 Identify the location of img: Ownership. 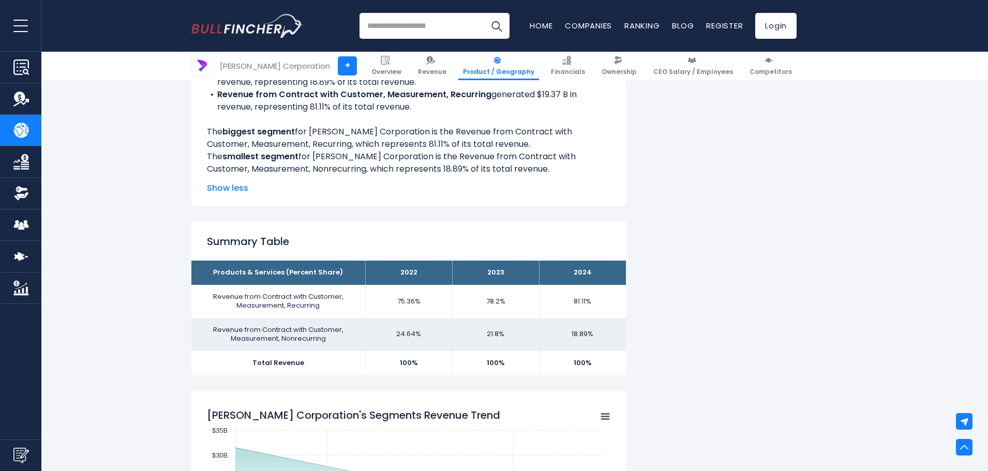
(21, 193).